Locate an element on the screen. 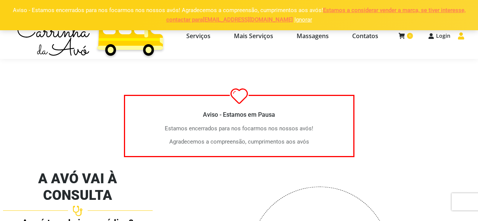 This screenshot has height=221, width=478. a: Massagens is located at coordinates (312, 35).